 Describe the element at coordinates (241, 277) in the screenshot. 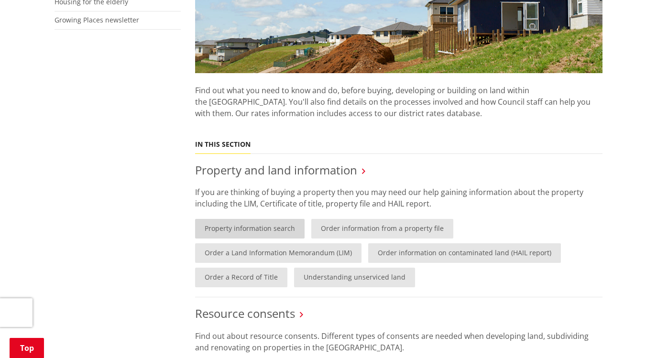

I see `a: Order a Record of Title` at that location.